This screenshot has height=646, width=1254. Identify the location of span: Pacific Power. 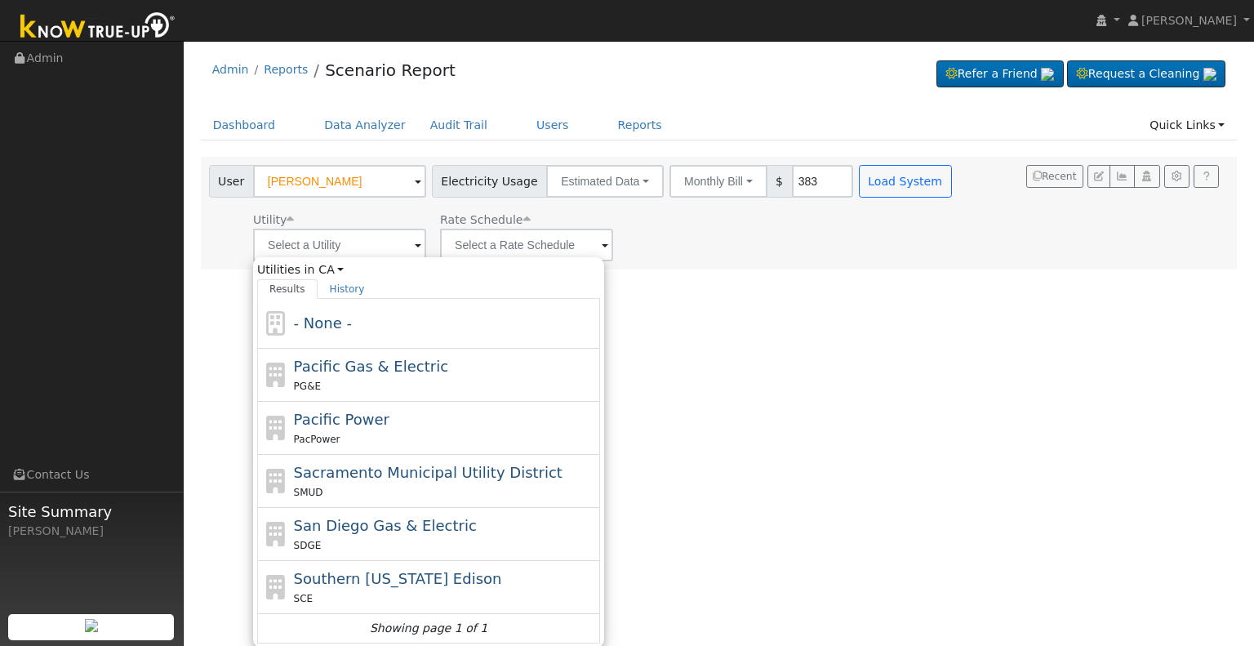
(341, 419).